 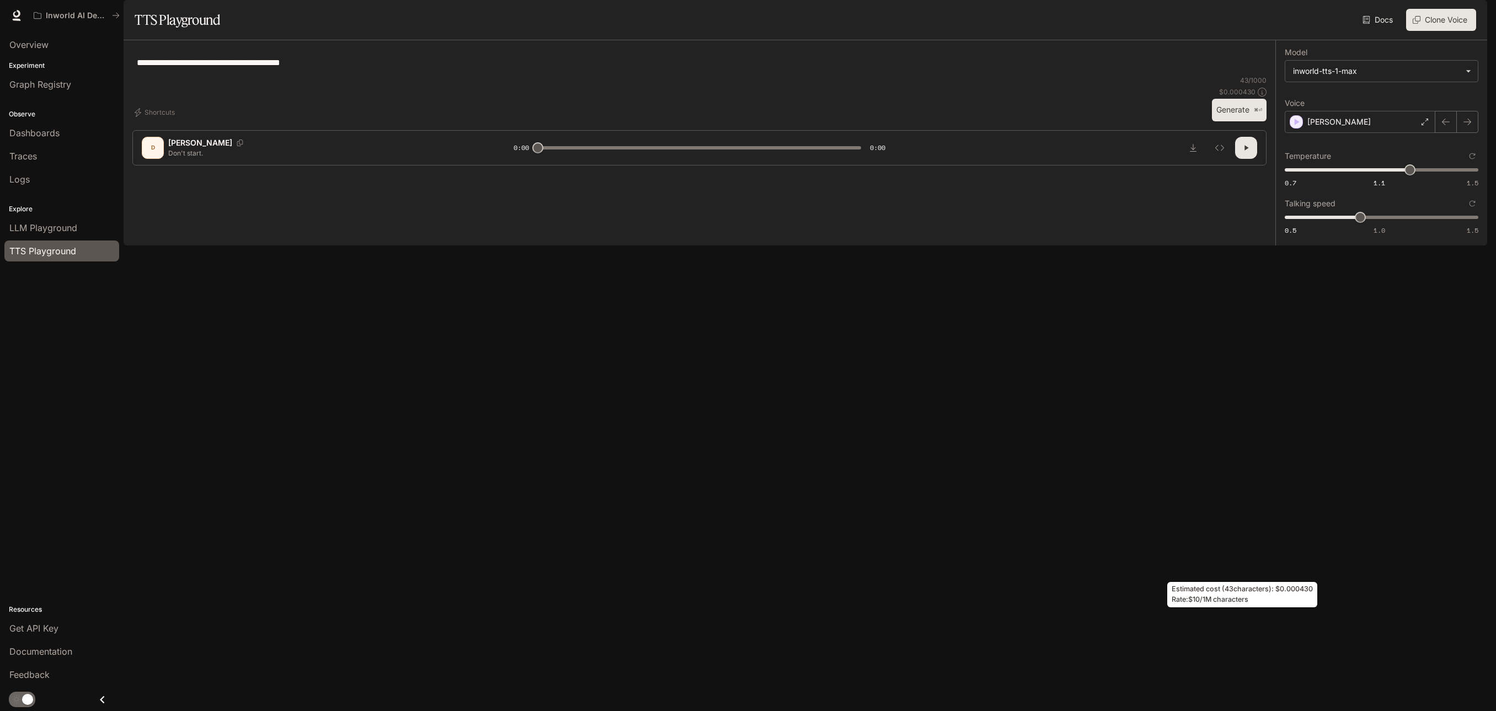 What do you see at coordinates (1308, 156) in the screenshot?
I see `p: Temperature` at bounding box center [1308, 156].